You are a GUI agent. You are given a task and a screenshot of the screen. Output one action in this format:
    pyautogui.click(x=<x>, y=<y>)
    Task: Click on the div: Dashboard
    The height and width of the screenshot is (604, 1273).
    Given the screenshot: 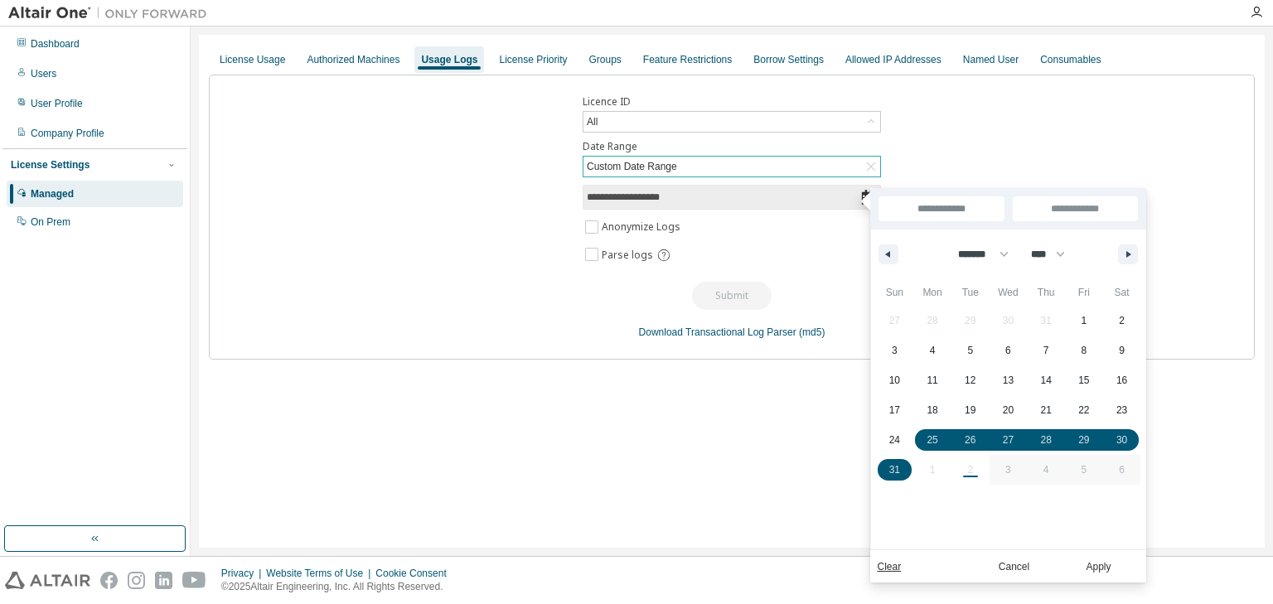 What is the action you would take?
    pyautogui.click(x=55, y=44)
    